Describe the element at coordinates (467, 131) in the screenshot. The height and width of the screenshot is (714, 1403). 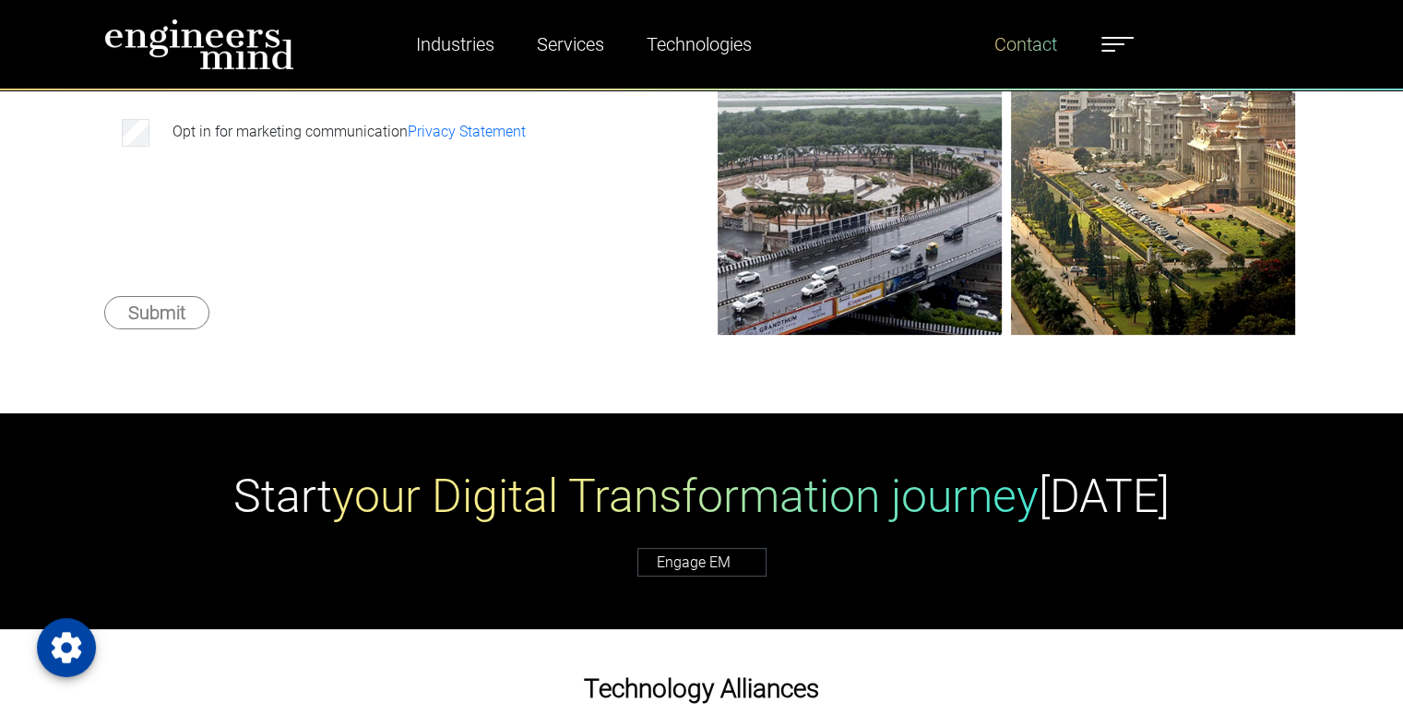
I see `a: Privacy Statement` at that location.